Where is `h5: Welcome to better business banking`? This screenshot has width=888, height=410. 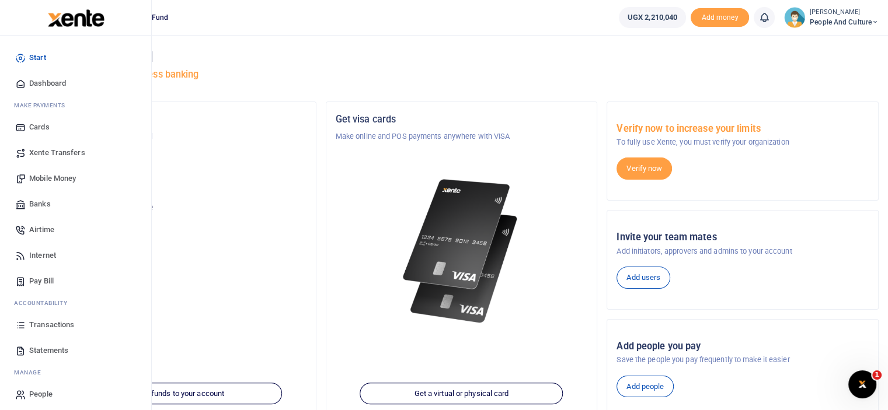
h5: Welcome to better business banking is located at coordinates (461, 75).